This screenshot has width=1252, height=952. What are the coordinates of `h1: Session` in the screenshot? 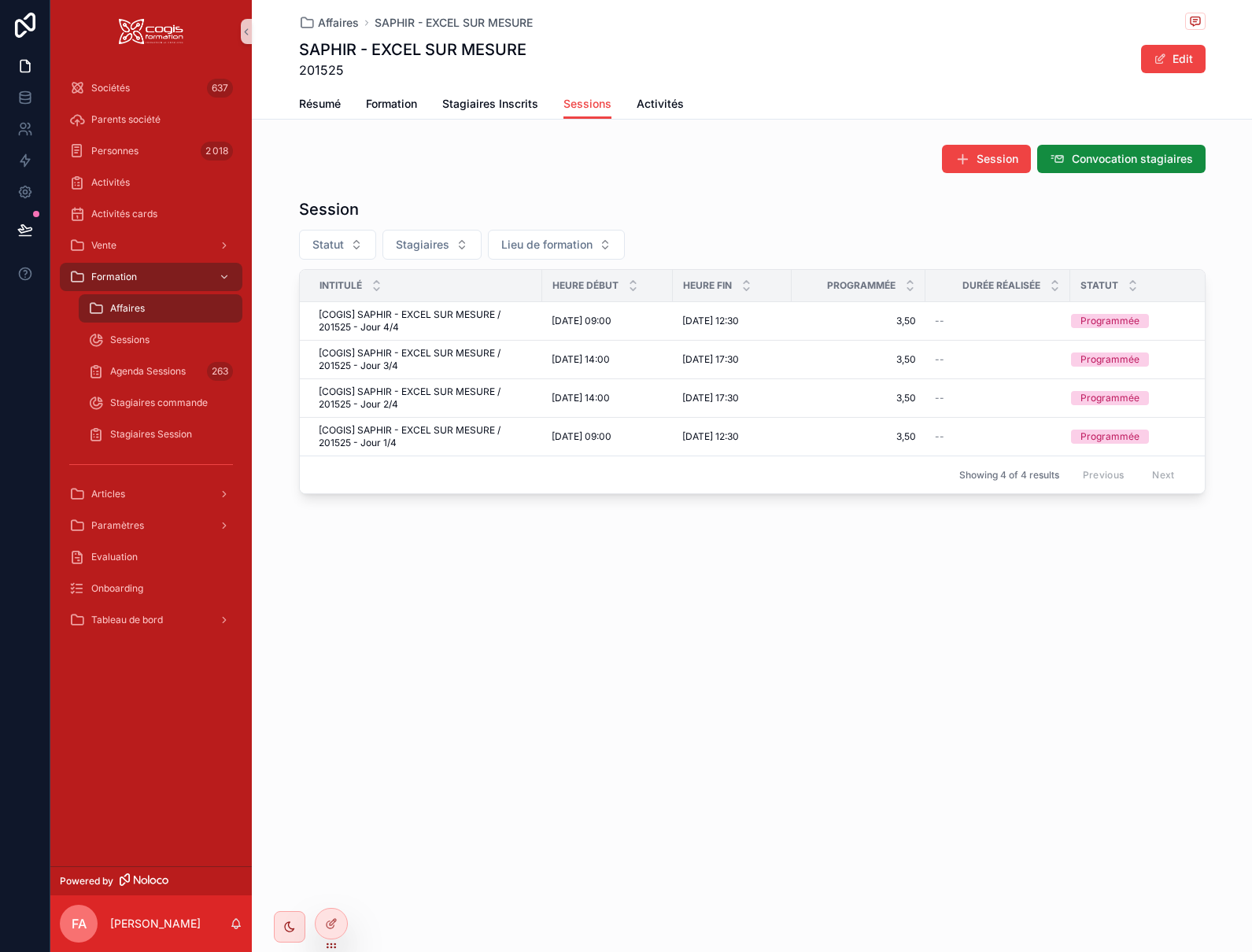 It's located at (329, 209).